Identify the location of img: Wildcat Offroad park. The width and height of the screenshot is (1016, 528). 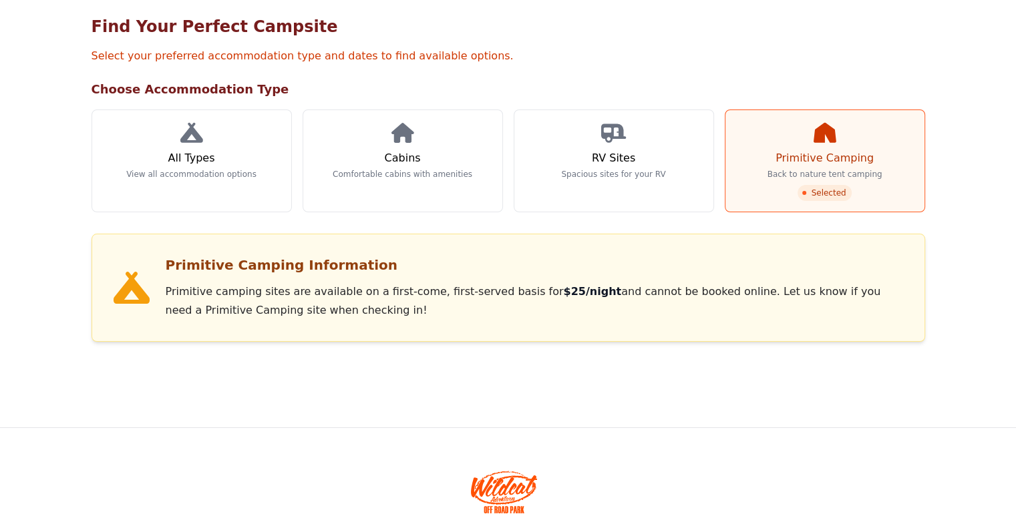
(504, 492).